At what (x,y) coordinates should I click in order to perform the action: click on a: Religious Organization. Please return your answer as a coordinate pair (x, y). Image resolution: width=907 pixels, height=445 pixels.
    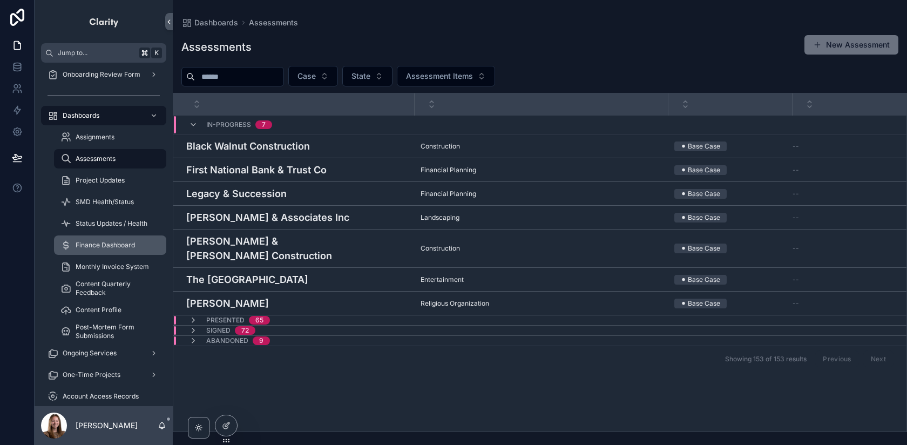
    Looking at the image, I should click on (541, 304).